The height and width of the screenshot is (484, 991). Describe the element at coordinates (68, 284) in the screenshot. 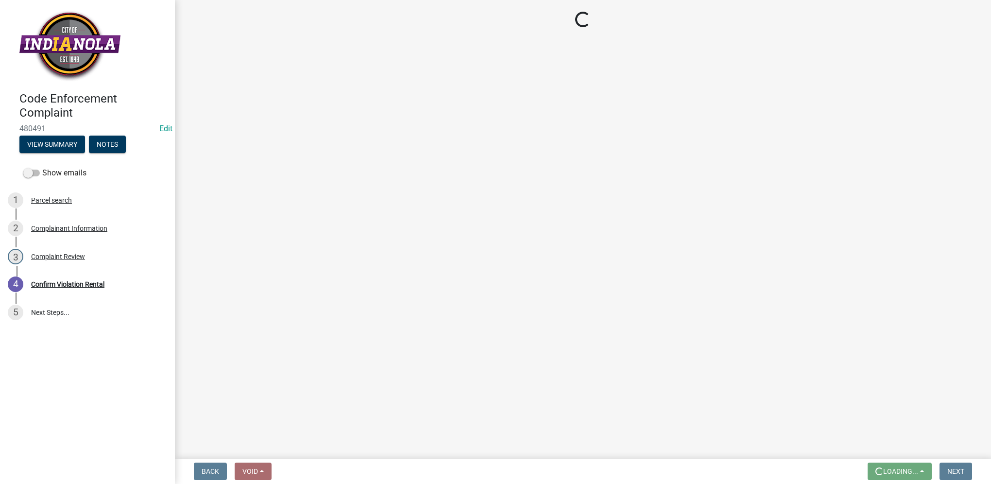

I see `div: Confirm Violation Rental` at that location.